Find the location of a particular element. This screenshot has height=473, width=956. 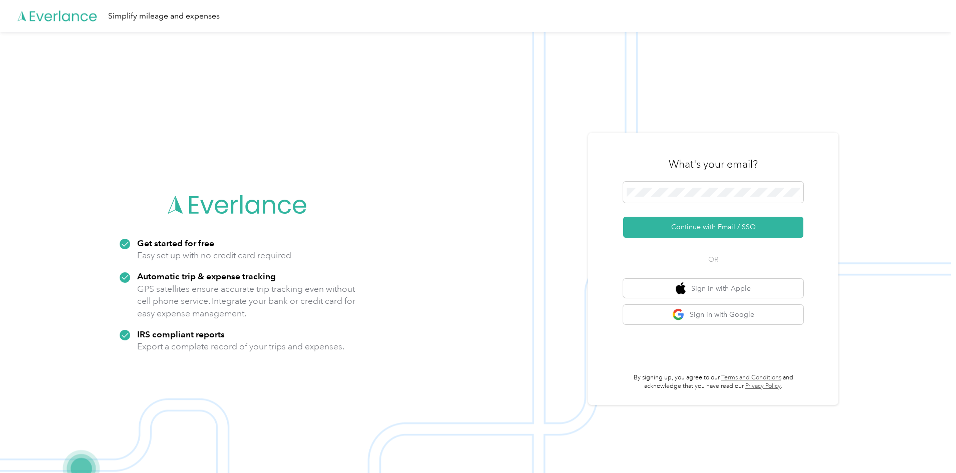

button: google logoSign in with Google is located at coordinates (713, 314).